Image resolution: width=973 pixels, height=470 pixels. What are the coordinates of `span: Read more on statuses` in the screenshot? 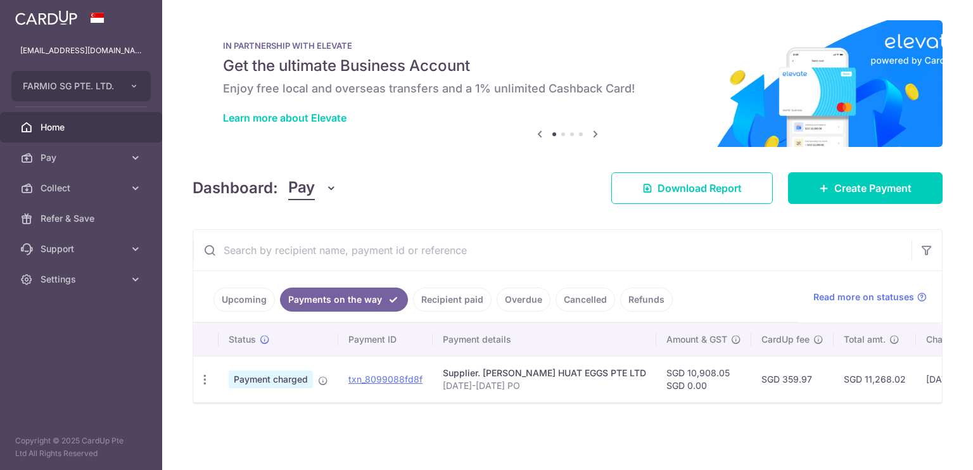 It's located at (864, 297).